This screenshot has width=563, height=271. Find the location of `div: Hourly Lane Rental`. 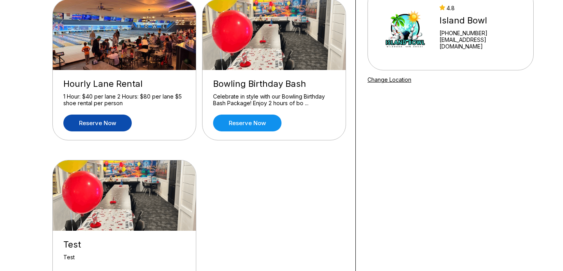

div: Hourly Lane Rental is located at coordinates (124, 84).